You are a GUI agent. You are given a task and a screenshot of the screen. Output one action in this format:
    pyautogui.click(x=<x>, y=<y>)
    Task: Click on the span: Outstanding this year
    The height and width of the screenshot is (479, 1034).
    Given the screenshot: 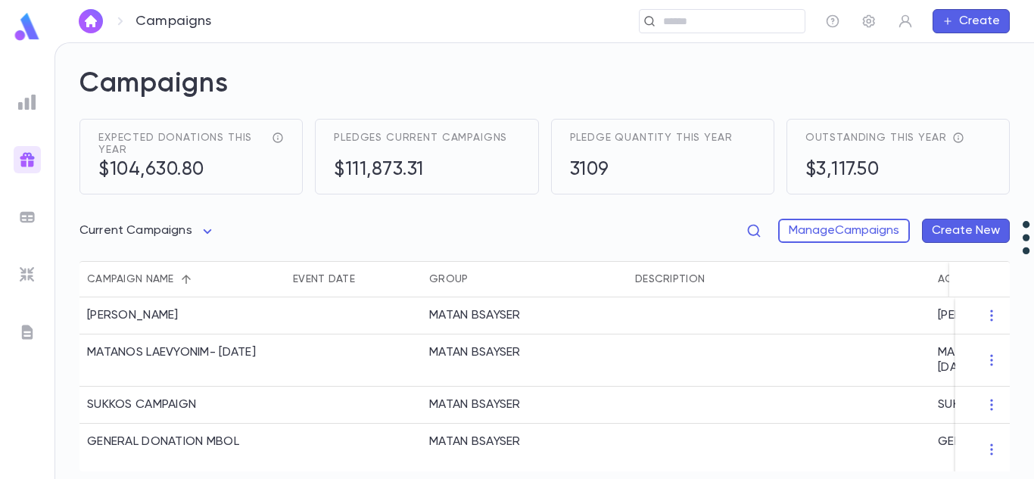 What is the action you would take?
    pyautogui.click(x=876, y=138)
    